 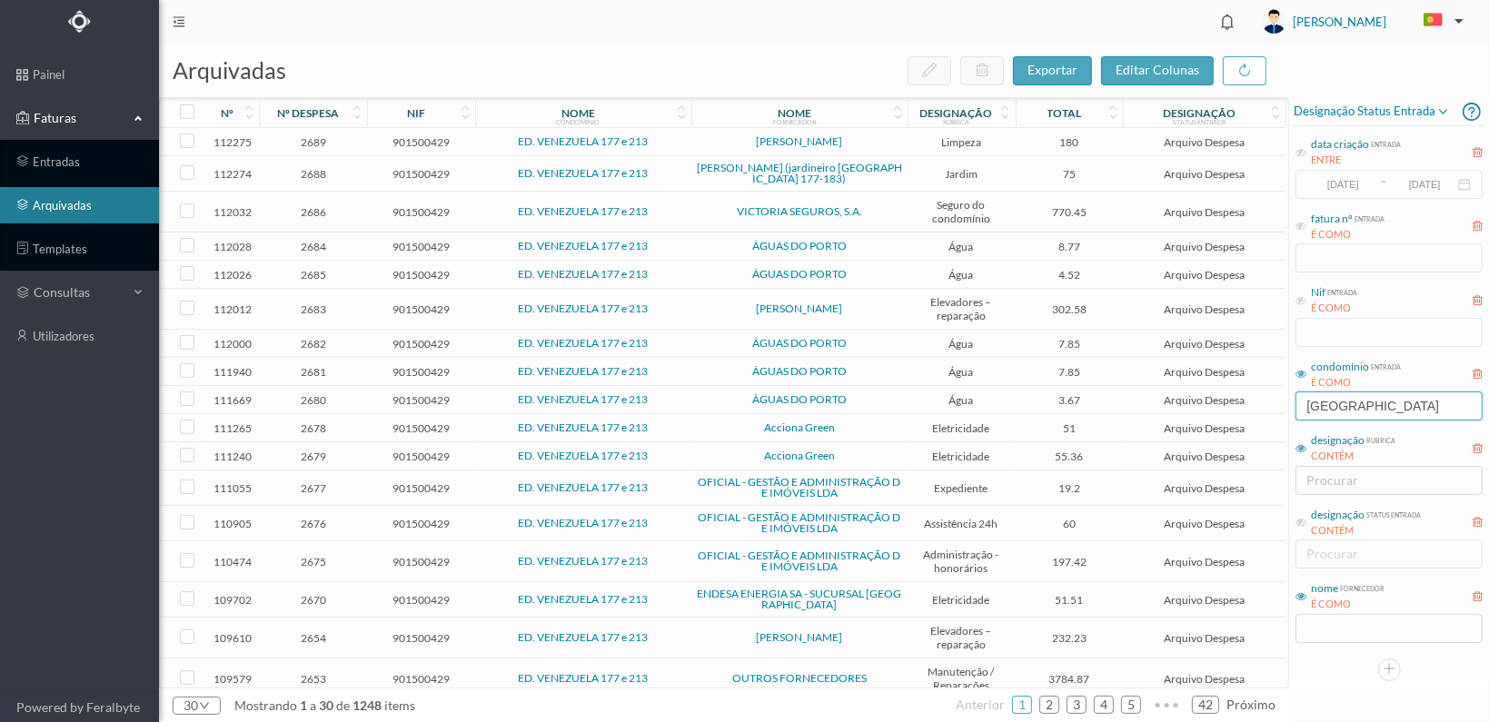 What do you see at coordinates (800, 211) in the screenshot?
I see `a: VICTORIA SEGUROS, S.A.` at bounding box center [800, 211].